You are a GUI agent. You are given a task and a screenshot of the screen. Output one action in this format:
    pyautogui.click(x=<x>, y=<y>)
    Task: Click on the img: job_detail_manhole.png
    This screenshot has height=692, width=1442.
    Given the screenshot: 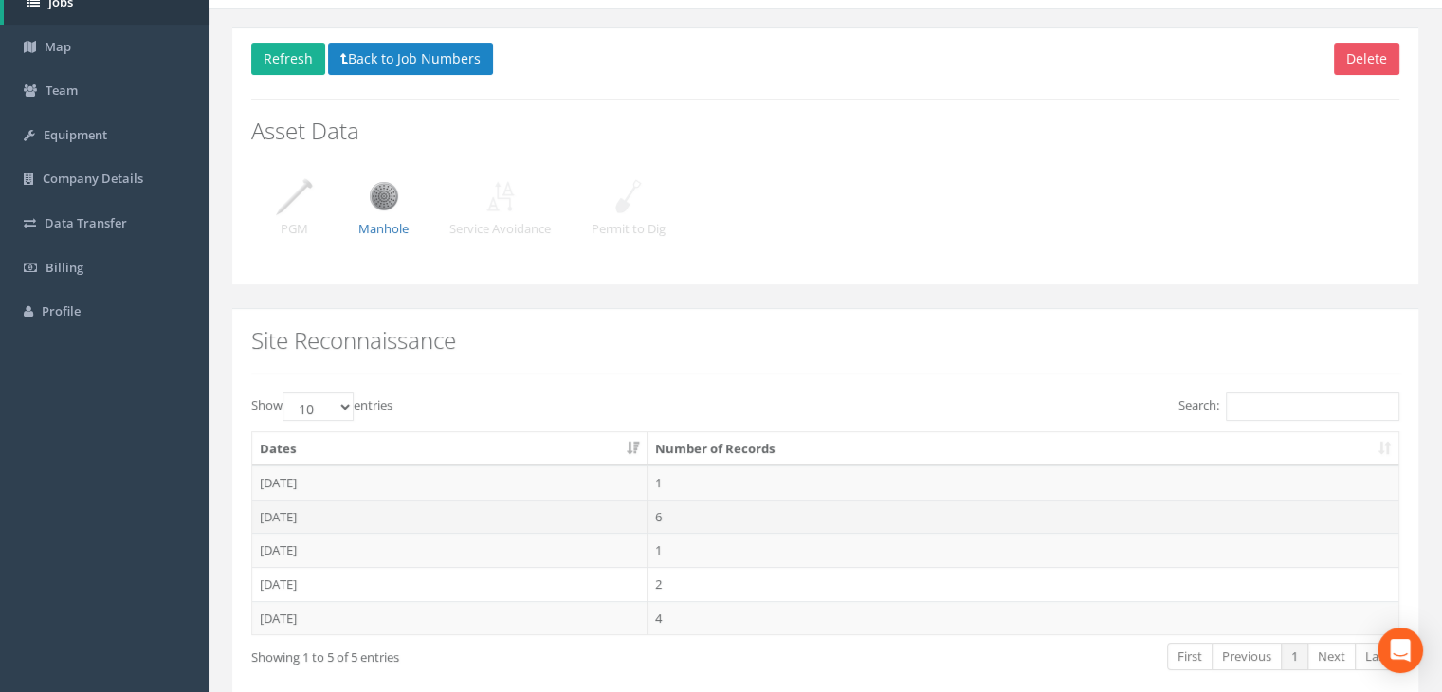 What is the action you would take?
    pyautogui.click(x=384, y=196)
    